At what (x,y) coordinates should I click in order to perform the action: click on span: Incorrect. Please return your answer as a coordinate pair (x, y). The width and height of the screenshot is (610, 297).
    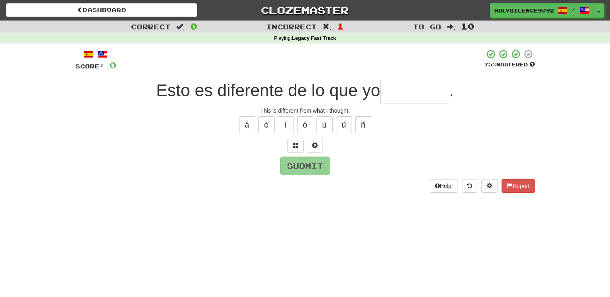
    Looking at the image, I should click on (291, 27).